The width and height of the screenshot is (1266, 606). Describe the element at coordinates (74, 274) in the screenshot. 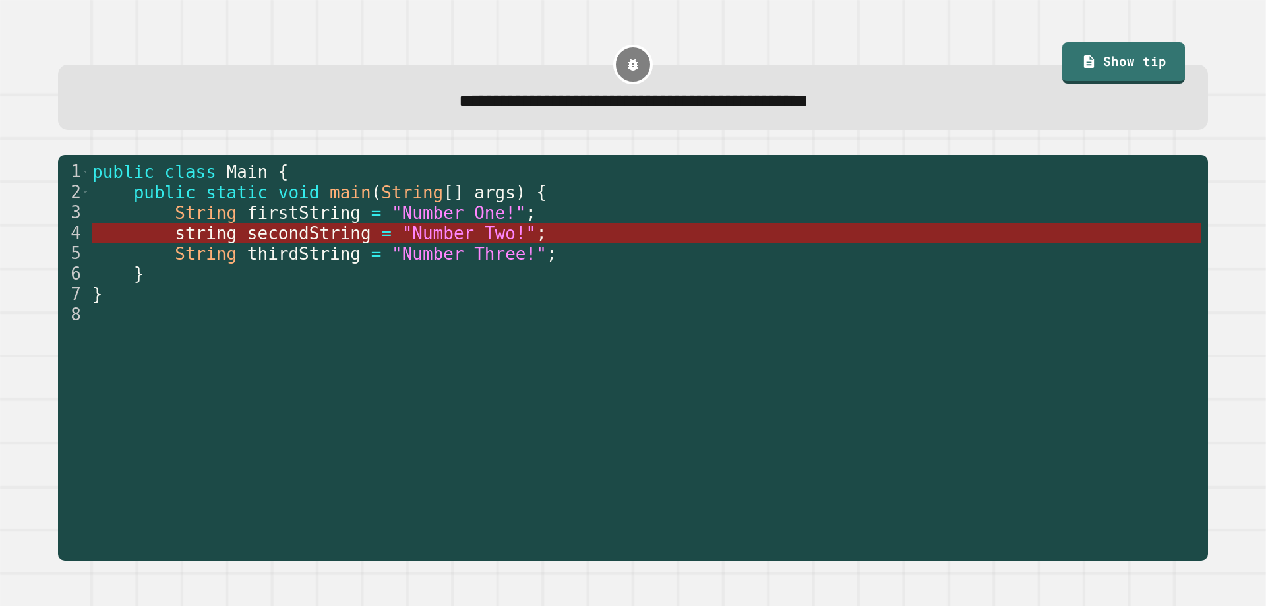

I see `div: 6` at that location.